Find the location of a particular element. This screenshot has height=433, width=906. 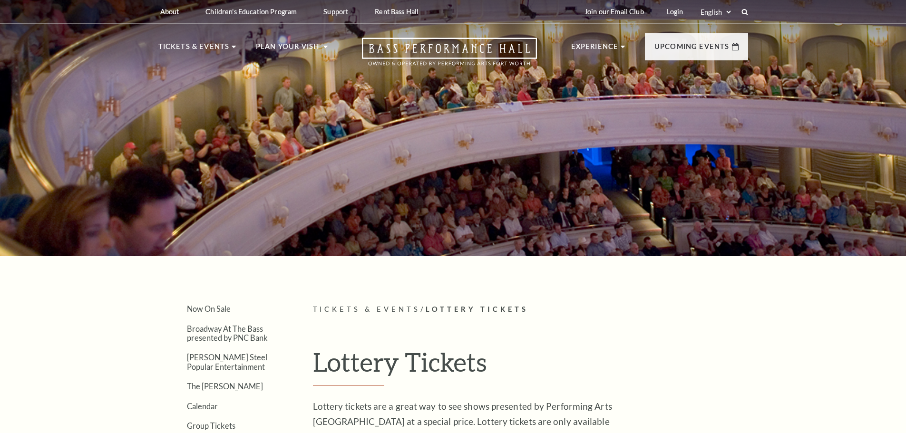

p: Rent Bass Hall is located at coordinates (396, 11).